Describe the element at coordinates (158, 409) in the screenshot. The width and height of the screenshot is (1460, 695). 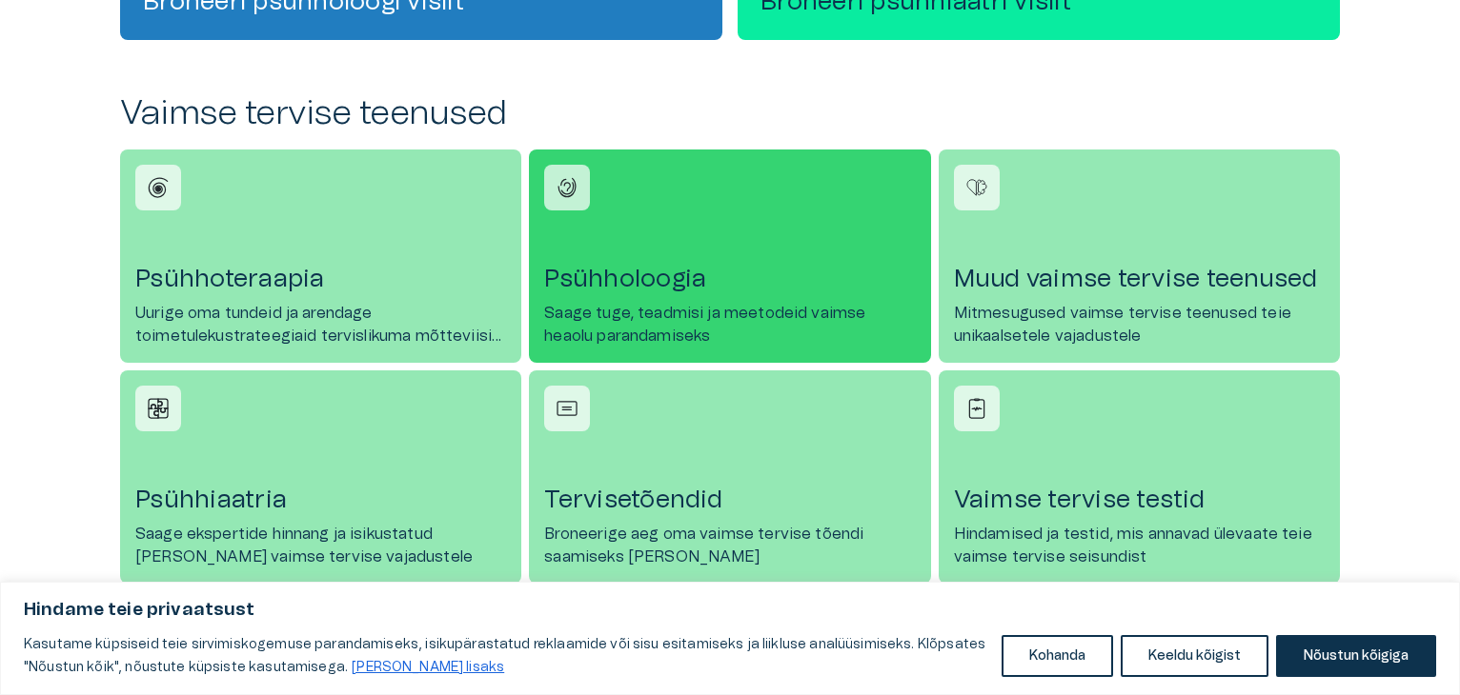
I see `img: Psühhiaatria icon` at that location.